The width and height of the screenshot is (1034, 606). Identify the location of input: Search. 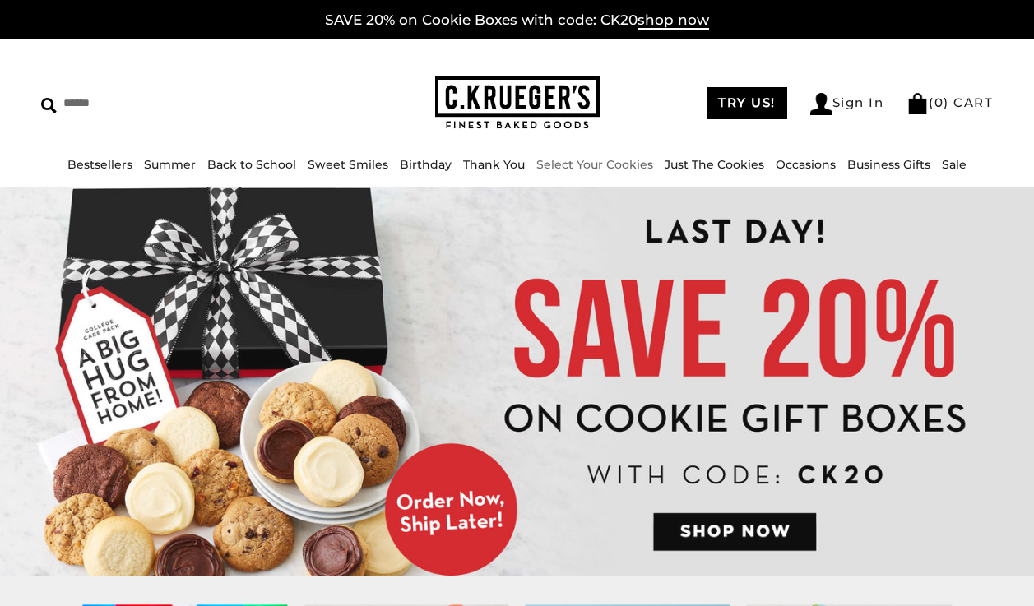
(150, 103).